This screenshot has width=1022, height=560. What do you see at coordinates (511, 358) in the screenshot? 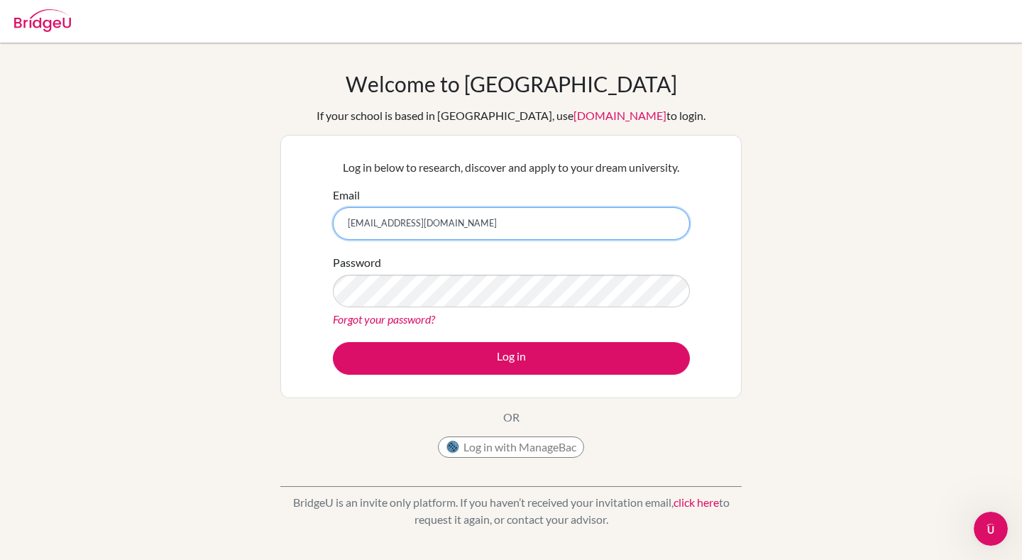
I see `button: Log in` at bounding box center [511, 358].